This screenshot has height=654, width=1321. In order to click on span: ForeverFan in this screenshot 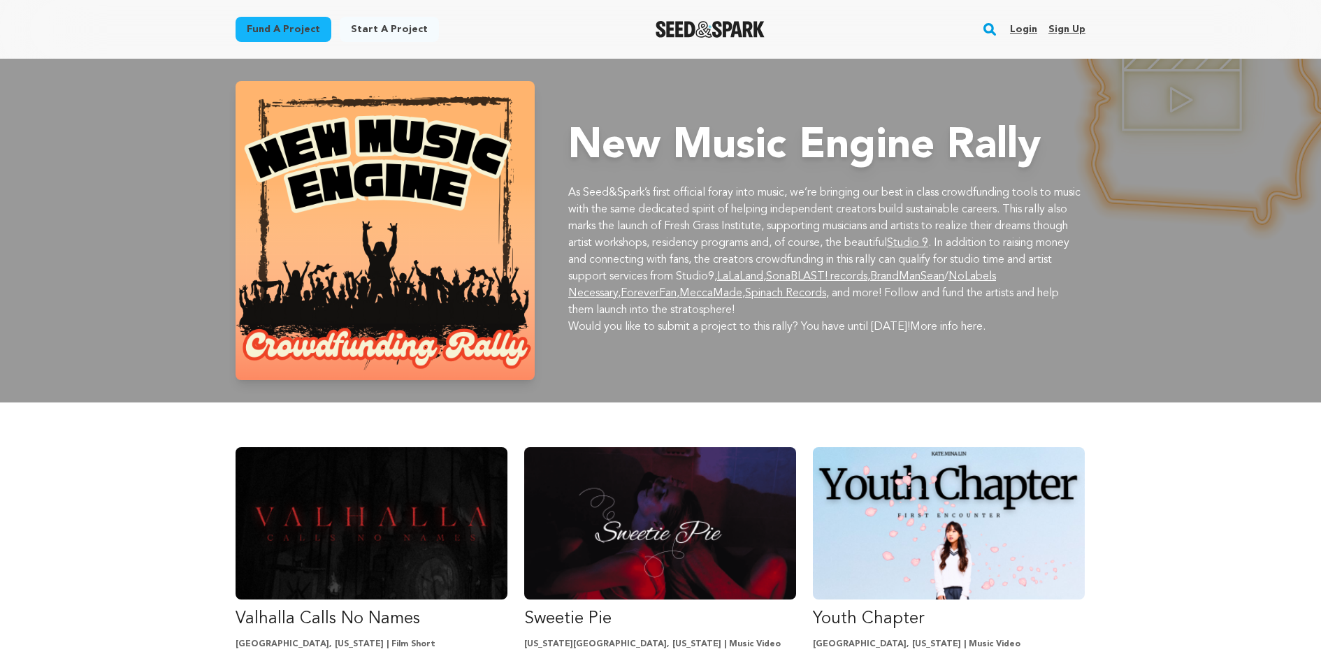, I will do `click(648, 293)`.